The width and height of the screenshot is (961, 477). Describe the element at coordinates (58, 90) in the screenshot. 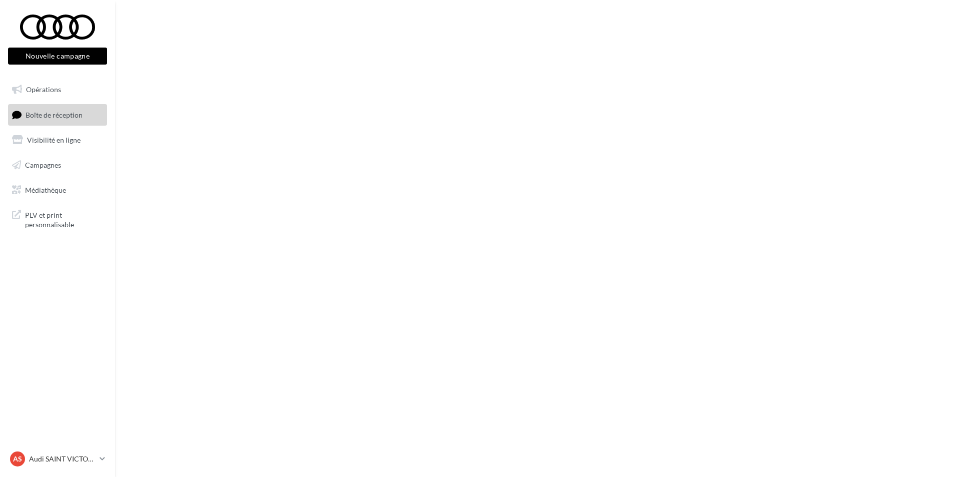

I see `a: Opérations` at that location.